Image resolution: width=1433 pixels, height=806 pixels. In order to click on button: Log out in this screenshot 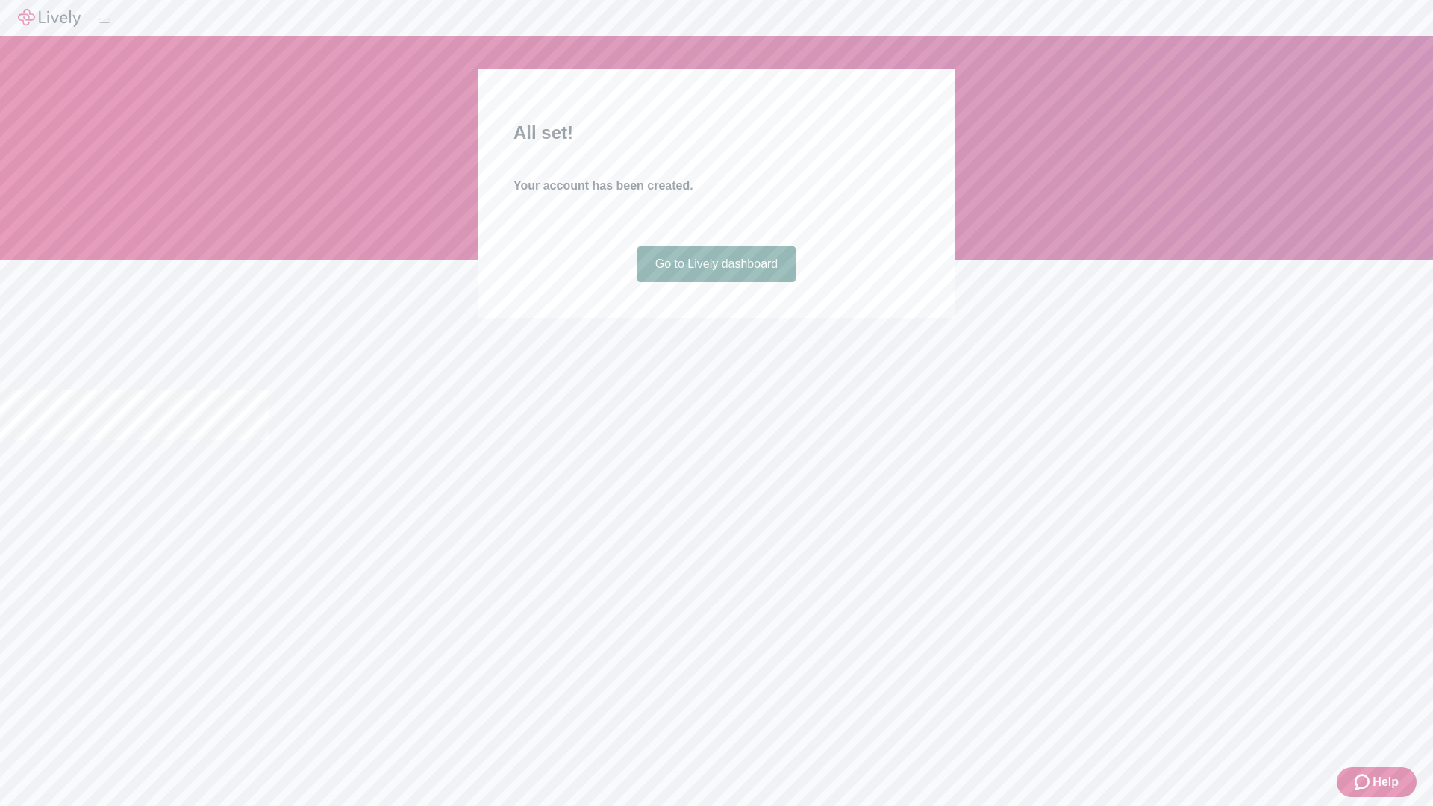, I will do `click(104, 21)`.